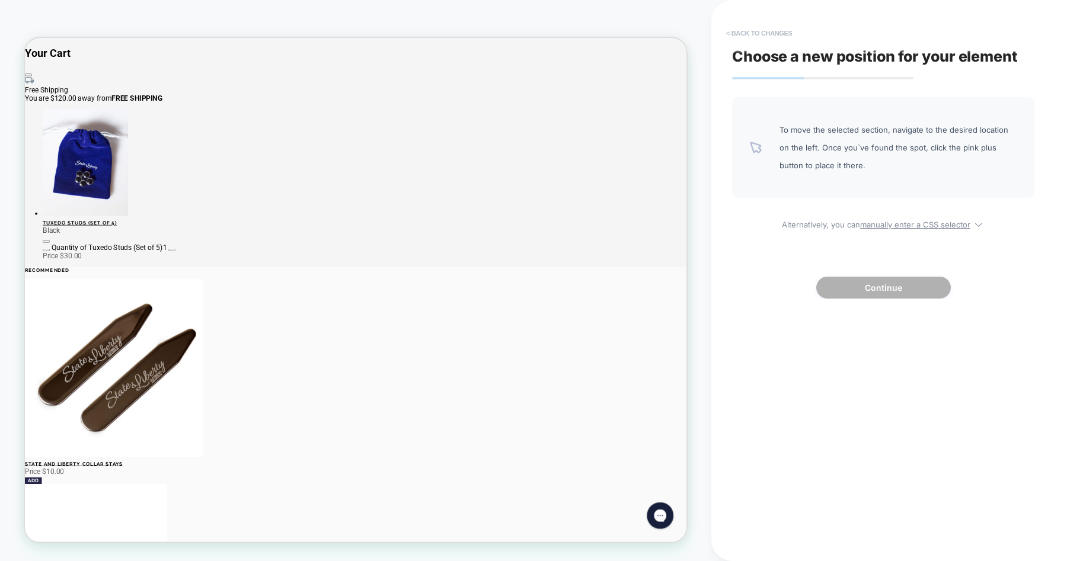  What do you see at coordinates (756, 148) in the screenshot?
I see `img: pointer` at bounding box center [756, 148].